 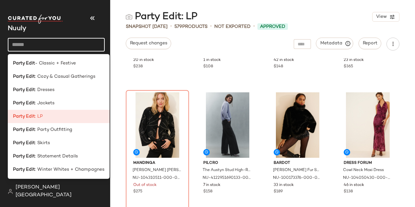 What do you see at coordinates (42, 143) in the screenshot?
I see `span: : Skirts` at bounding box center [42, 143].